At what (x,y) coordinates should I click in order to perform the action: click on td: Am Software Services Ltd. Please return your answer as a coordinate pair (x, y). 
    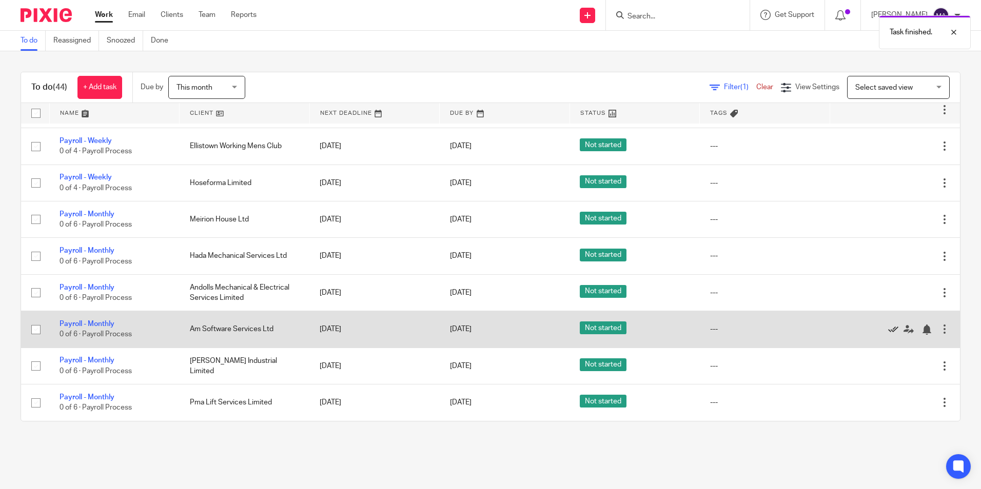
    Looking at the image, I should click on (245, 329).